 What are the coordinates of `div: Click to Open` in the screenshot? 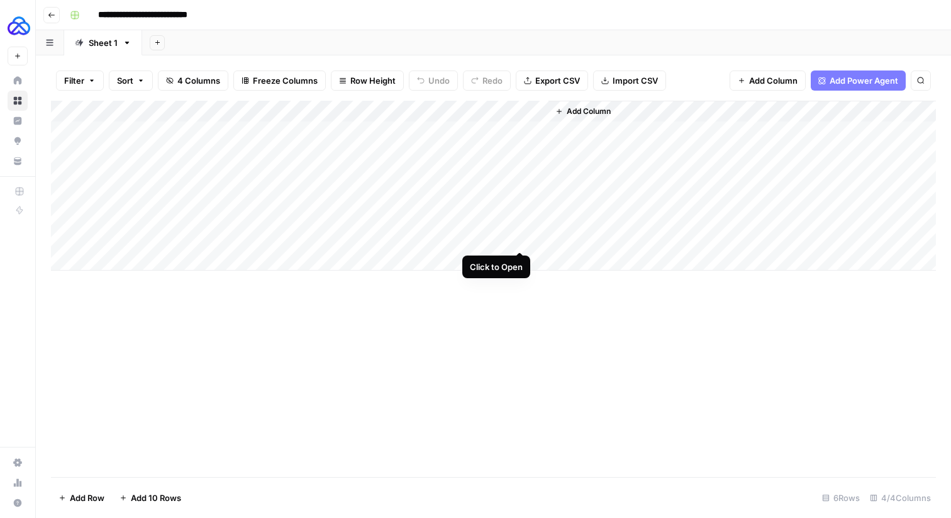 It's located at (496, 267).